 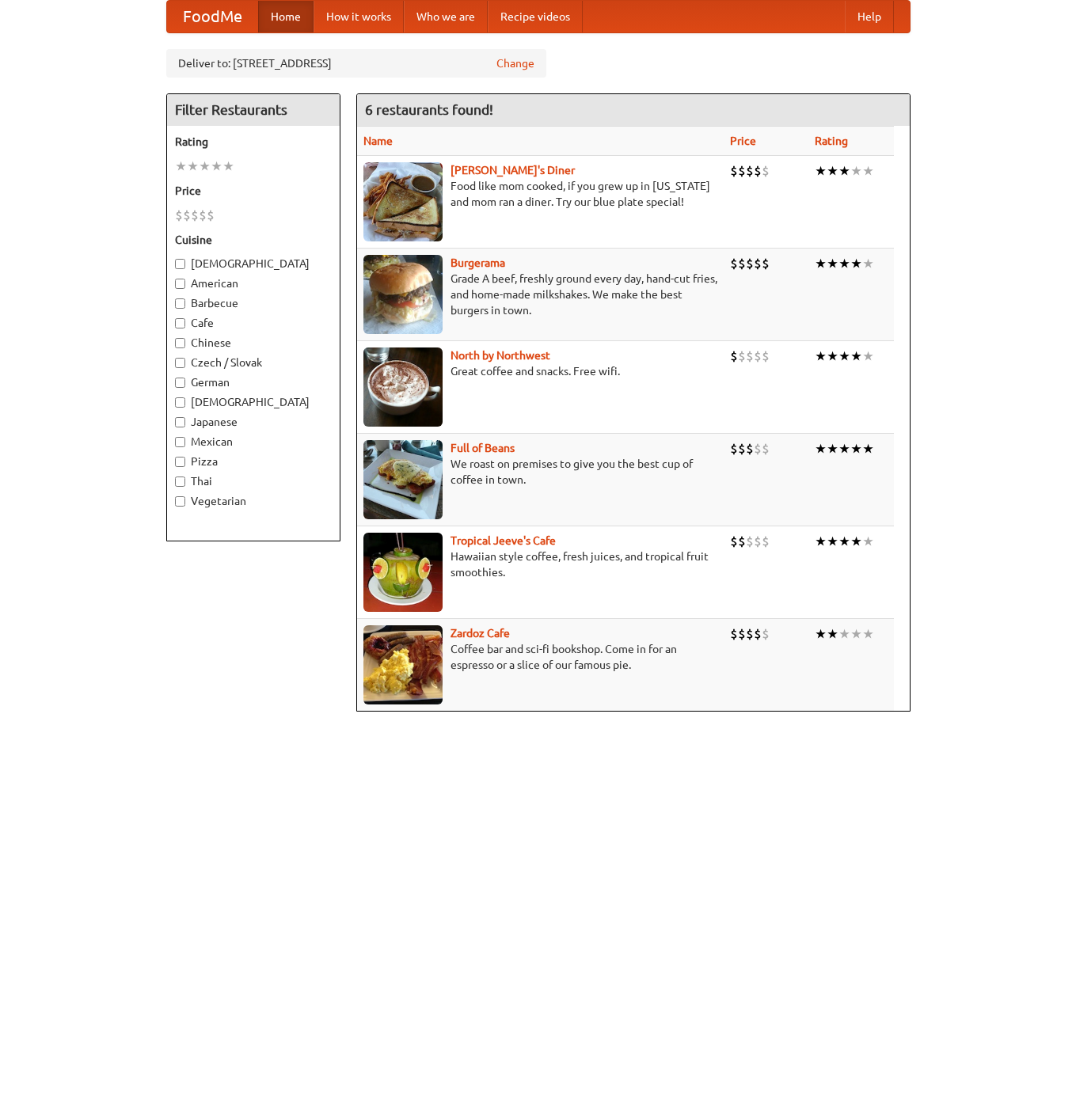 What do you see at coordinates (403, 294) in the screenshot?
I see `img: burgerama.jpg` at bounding box center [403, 294].